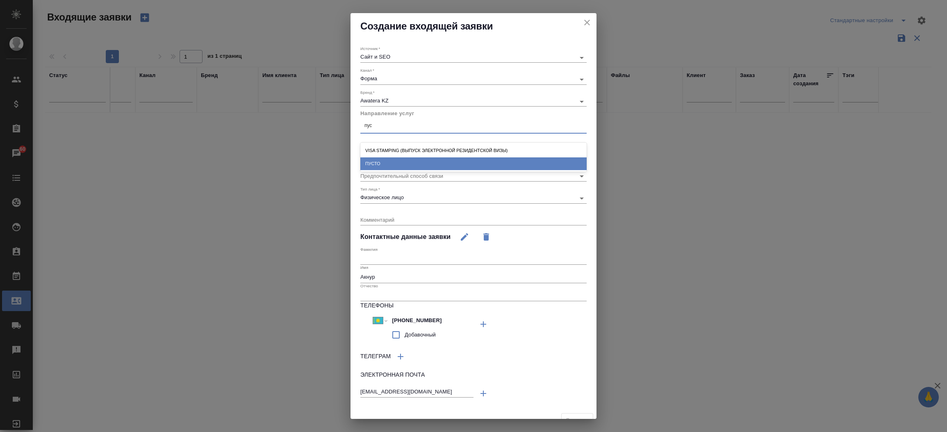  What do you see at coordinates (369, 286) in the screenshot?
I see `label: Отчество` at bounding box center [369, 286].